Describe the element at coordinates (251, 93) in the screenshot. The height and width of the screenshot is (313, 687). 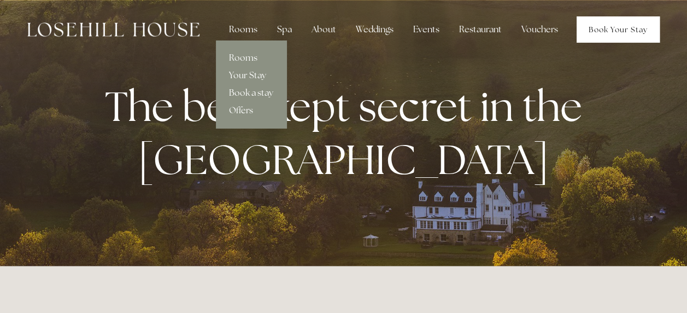
I see `a: Book a stay` at that location.